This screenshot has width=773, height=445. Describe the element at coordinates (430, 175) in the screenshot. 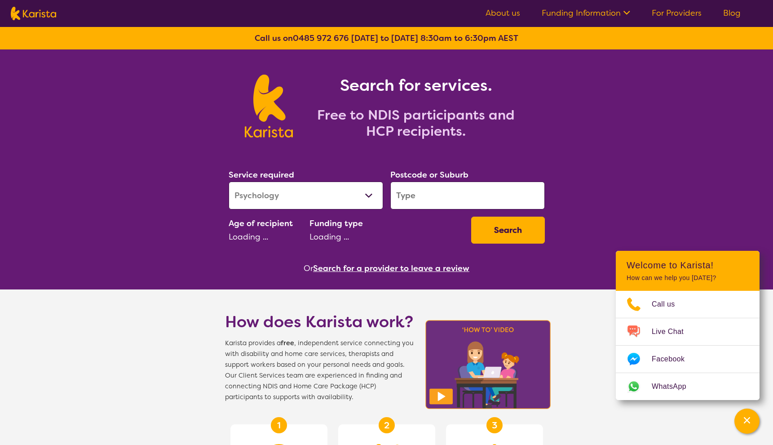

I see `label: Postcode or Suburb` at that location.